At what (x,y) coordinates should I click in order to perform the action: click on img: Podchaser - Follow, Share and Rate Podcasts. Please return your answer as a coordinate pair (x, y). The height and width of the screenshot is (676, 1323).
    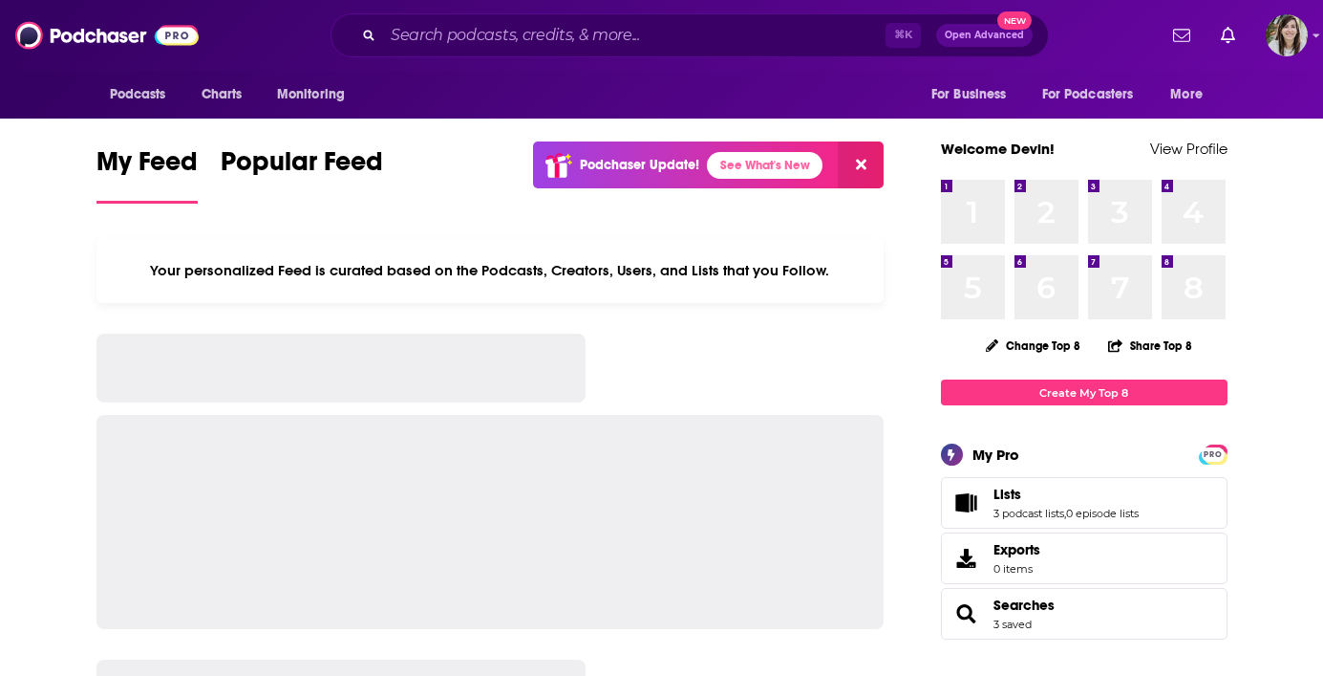
    Looking at the image, I should click on (107, 35).